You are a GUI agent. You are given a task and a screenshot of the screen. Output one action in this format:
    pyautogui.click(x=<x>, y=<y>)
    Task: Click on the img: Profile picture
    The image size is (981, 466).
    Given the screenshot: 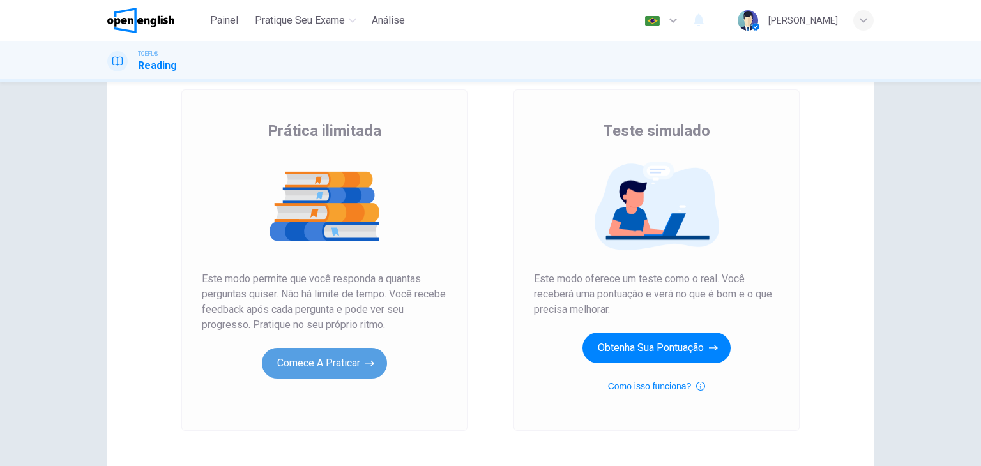 What is the action you would take?
    pyautogui.click(x=748, y=20)
    